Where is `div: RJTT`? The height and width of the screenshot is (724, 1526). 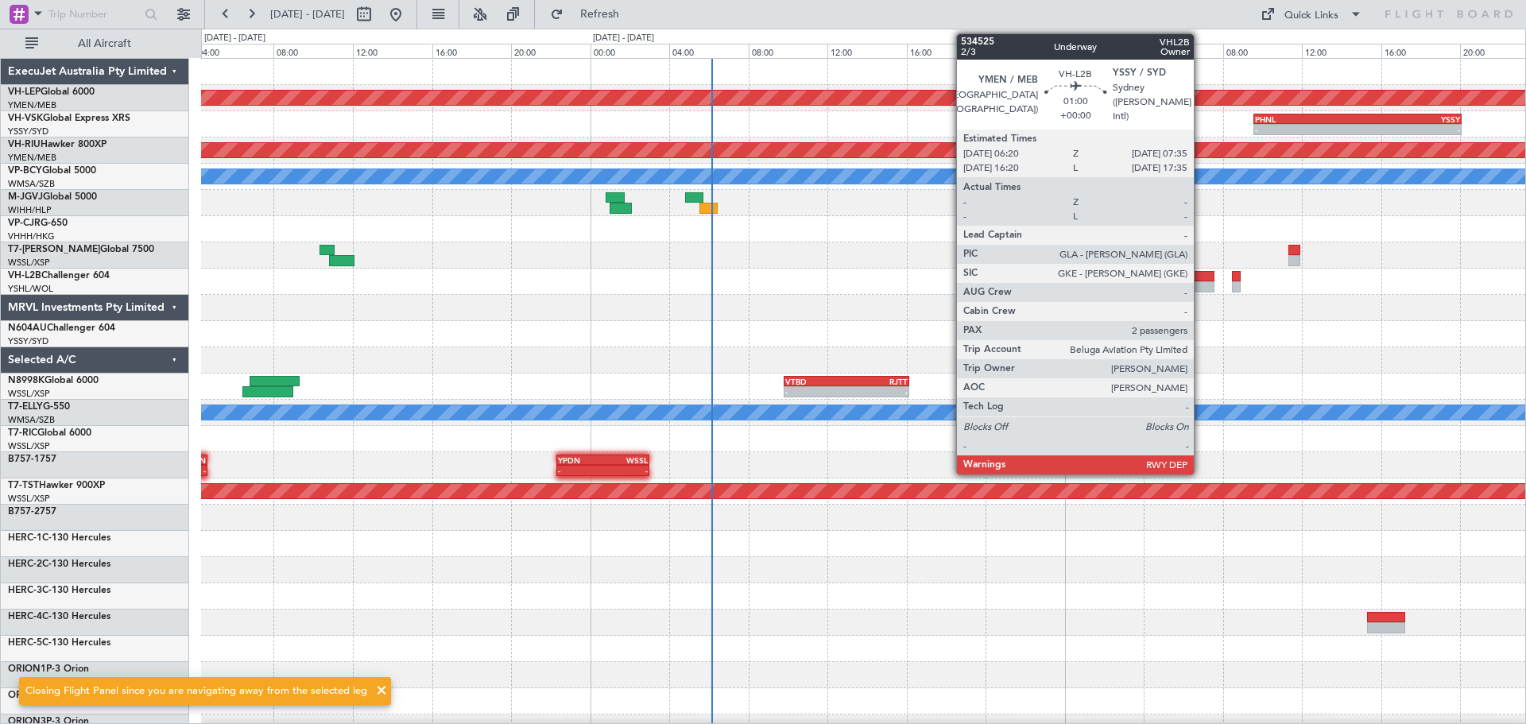 div: RJTT is located at coordinates (877, 381).